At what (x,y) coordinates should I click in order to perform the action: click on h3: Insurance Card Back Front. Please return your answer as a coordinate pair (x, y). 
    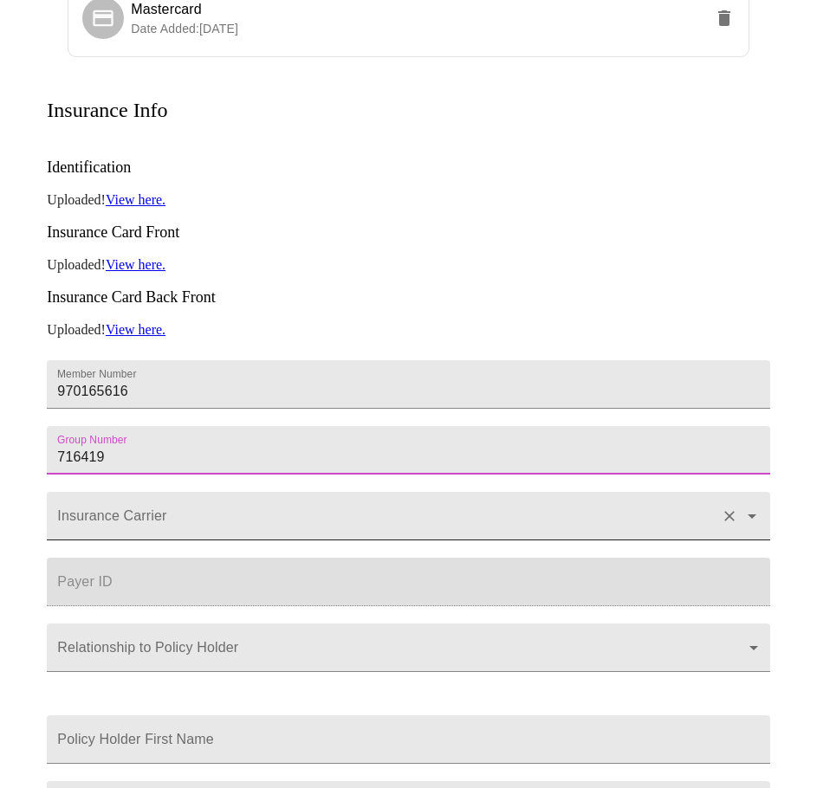
    Looking at the image, I should click on (408, 297).